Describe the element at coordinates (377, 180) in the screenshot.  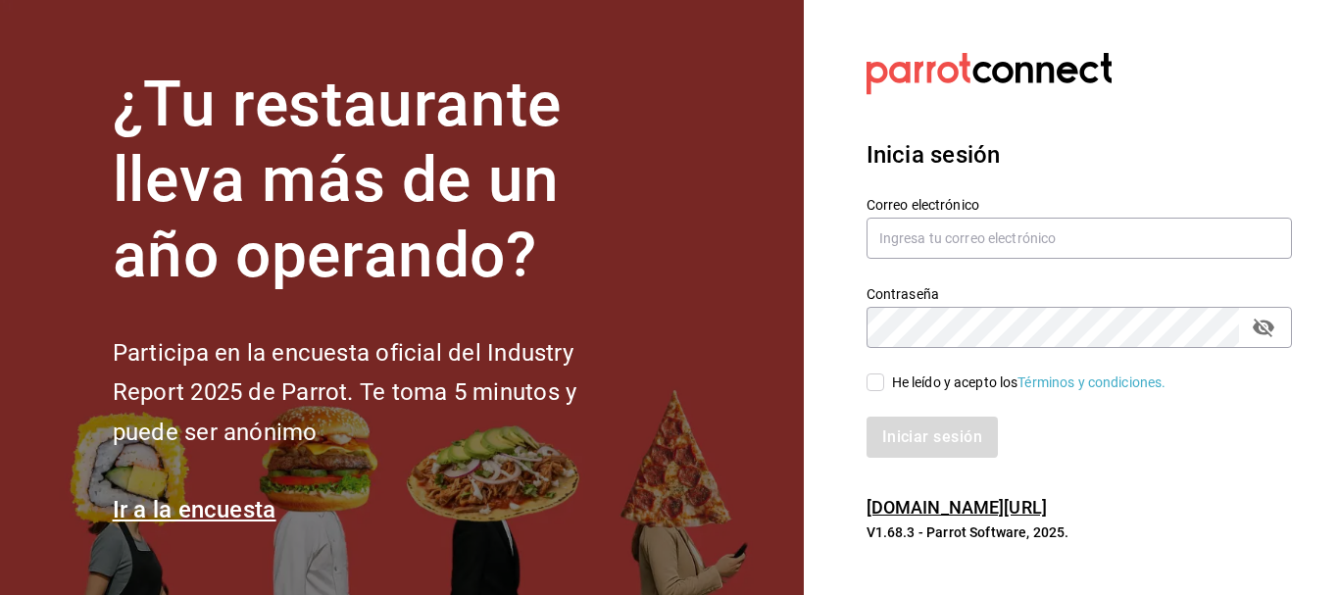
I see `h1: ¿Tu restaurante lleva más de un año operando?` at that location.